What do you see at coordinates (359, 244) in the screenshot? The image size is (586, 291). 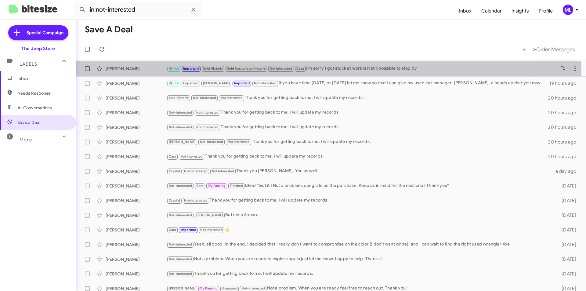 I see `div: Yeah, all good. In the end, I decided that I really don't want to compromise on the color (I don'...` at bounding box center [359, 244].